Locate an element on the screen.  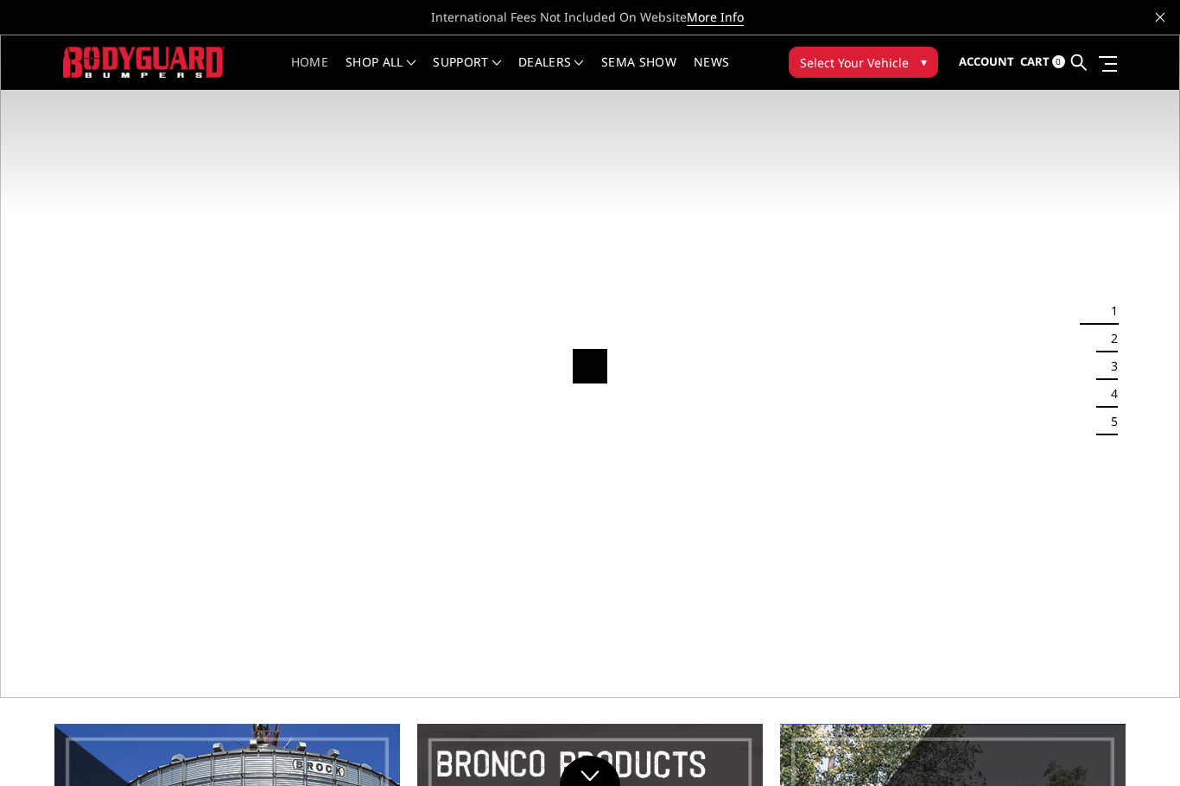
span: Cart is located at coordinates (1035, 61).